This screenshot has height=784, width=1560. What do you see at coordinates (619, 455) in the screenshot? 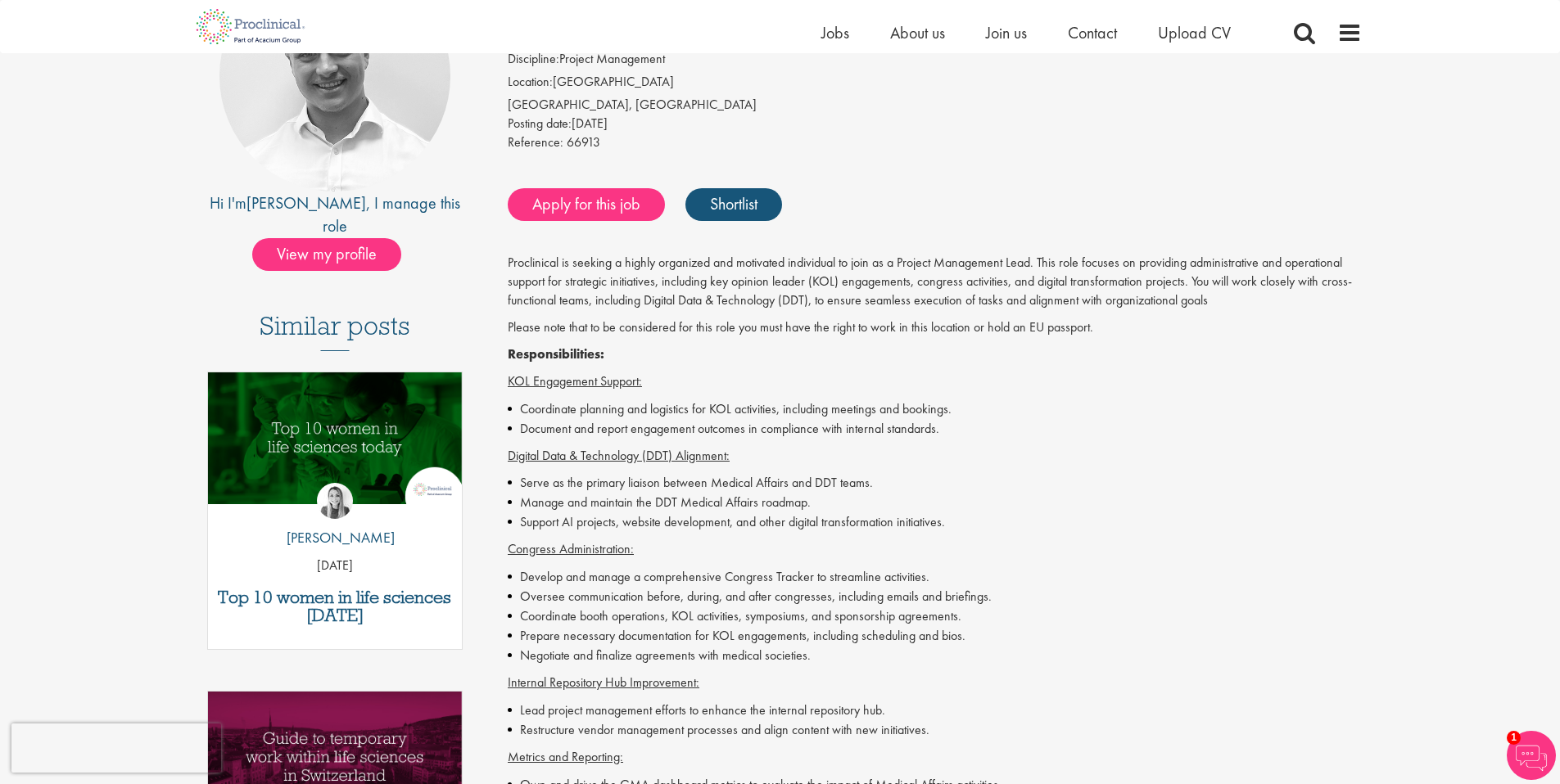
I see `span: Digital Data & Technology (DDT) Alignment:` at bounding box center [619, 455].